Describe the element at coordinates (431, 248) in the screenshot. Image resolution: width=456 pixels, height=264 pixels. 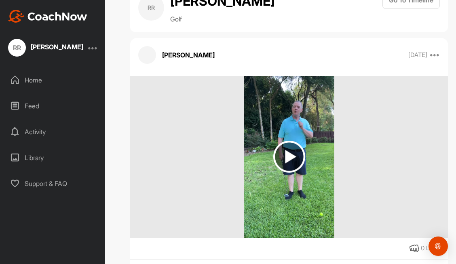
I see `div: 0 Likes` at that location.